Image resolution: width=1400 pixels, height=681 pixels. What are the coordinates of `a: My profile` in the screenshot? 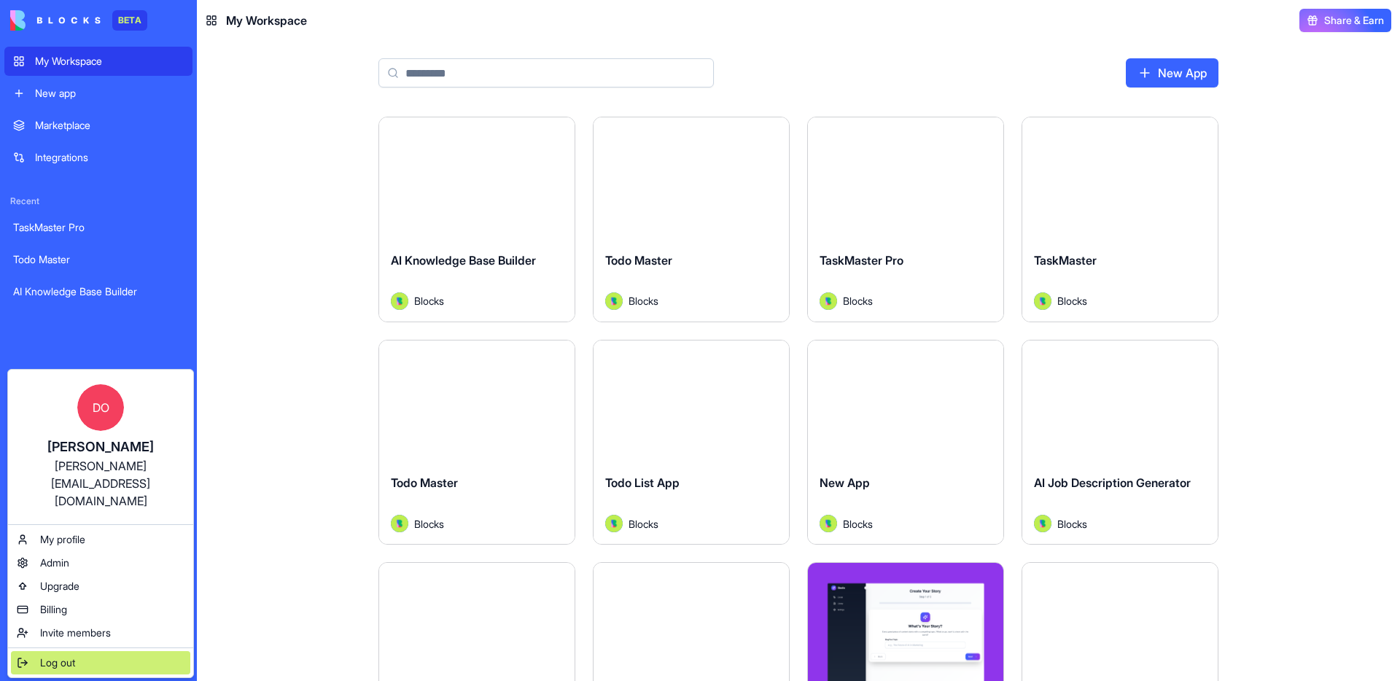 It's located at (101, 540).